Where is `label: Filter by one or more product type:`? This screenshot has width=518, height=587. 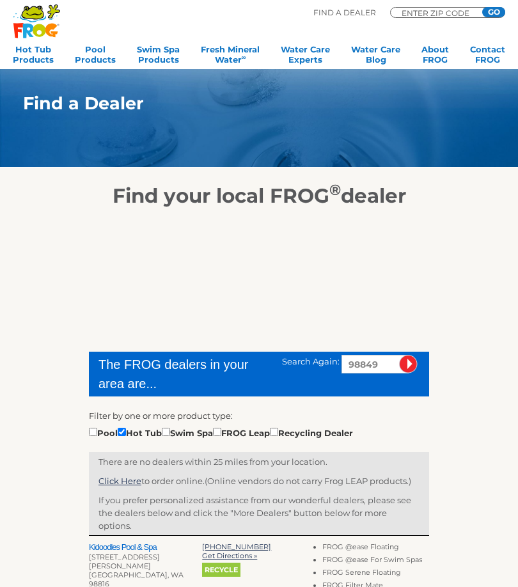 label: Filter by one or more product type: is located at coordinates (160, 415).